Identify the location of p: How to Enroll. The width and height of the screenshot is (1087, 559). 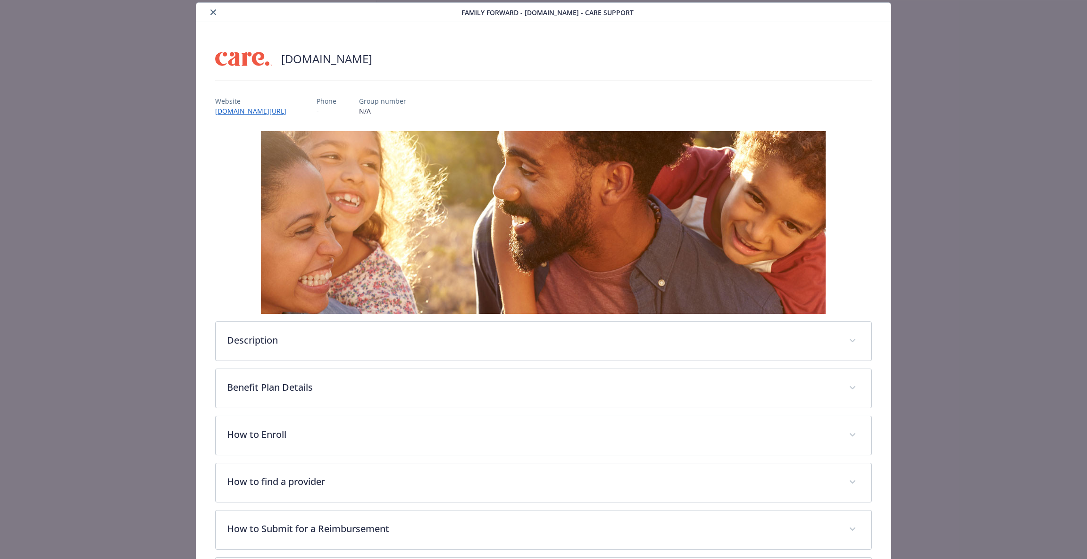
(532, 435).